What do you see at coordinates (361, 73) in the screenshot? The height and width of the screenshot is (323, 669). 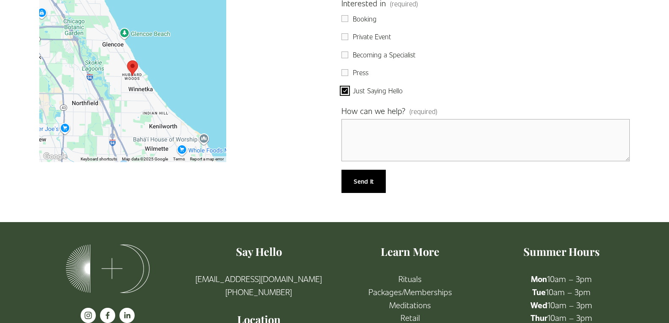 I see `span: Press` at bounding box center [361, 73].